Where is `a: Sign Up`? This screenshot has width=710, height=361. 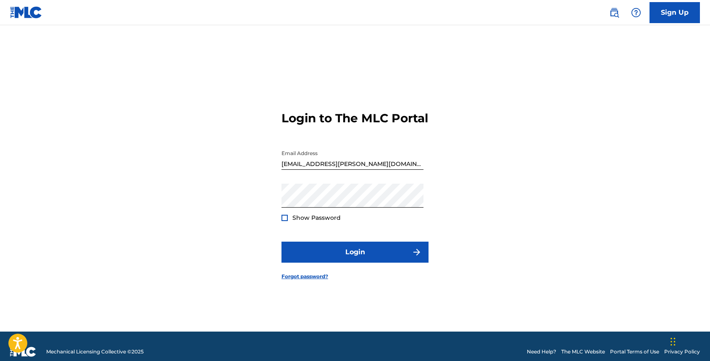
a: Sign Up is located at coordinates (674, 13).